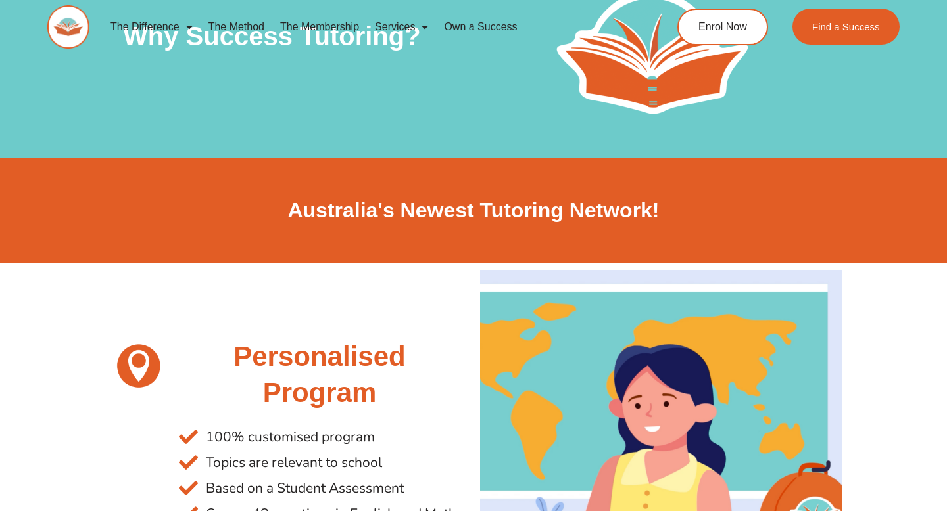 Image resolution: width=947 pixels, height=511 pixels. Describe the element at coordinates (365, 27) in the screenshot. I see `nav: Menu` at that location.